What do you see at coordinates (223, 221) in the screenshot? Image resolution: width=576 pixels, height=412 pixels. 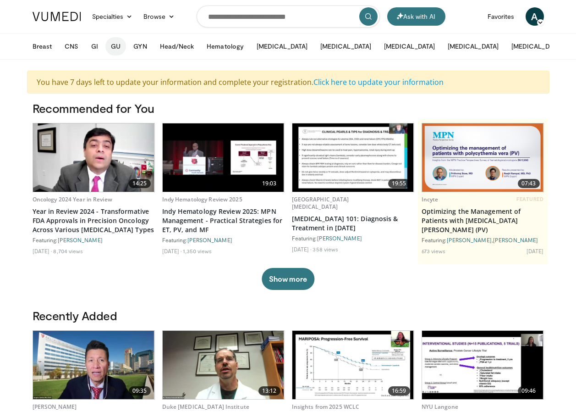 I see `a: Indy Hematology Review 2025: MPN Management - Practical Strategies for ET, PV, and MF` at bounding box center [223, 221].